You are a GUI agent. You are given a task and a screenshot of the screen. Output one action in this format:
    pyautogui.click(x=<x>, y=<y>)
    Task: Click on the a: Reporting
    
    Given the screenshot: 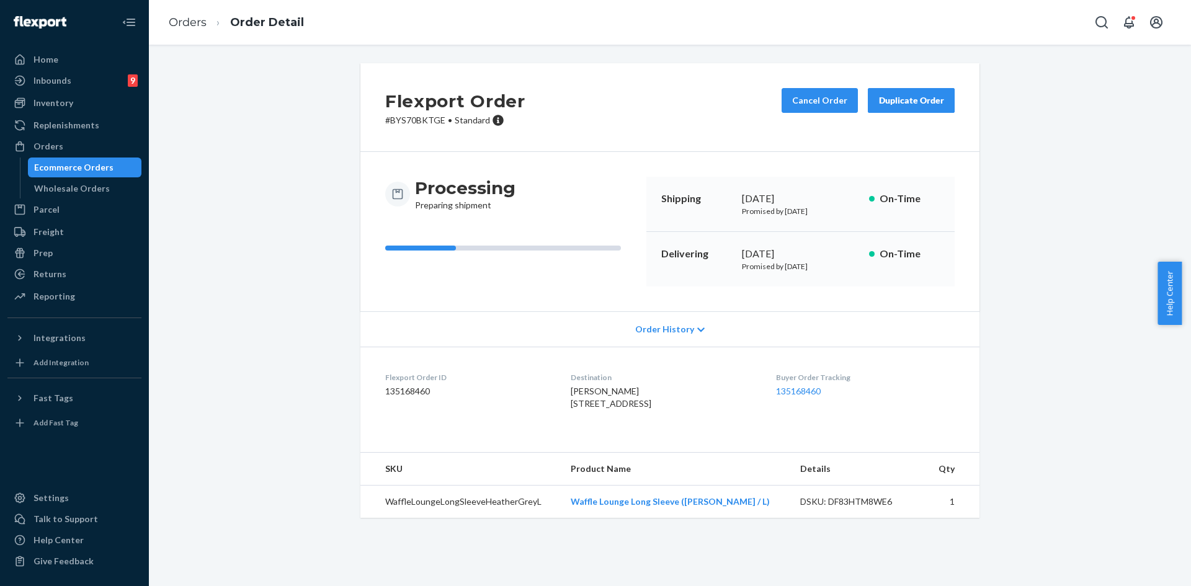 What is the action you would take?
    pyautogui.click(x=74, y=297)
    